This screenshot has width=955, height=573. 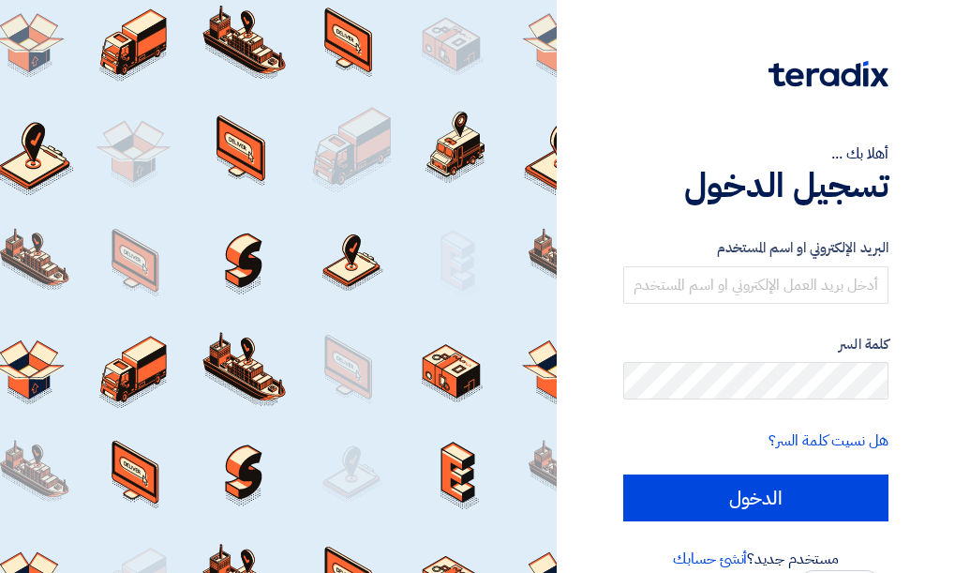 What do you see at coordinates (829, 441) in the screenshot?
I see `a: هل نسيت كلمة السر؟` at bounding box center [829, 441].